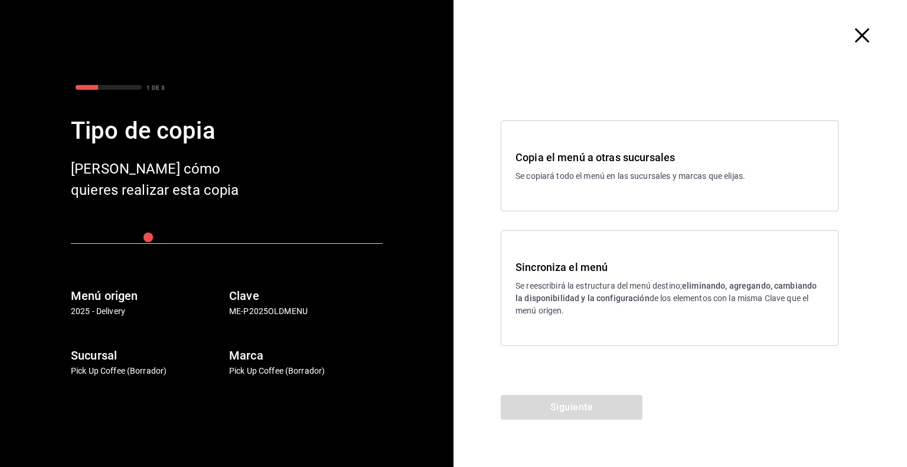 The height and width of the screenshot is (467, 907). I want to click on h3: Copia el menú a otras sucursales, so click(670, 157).